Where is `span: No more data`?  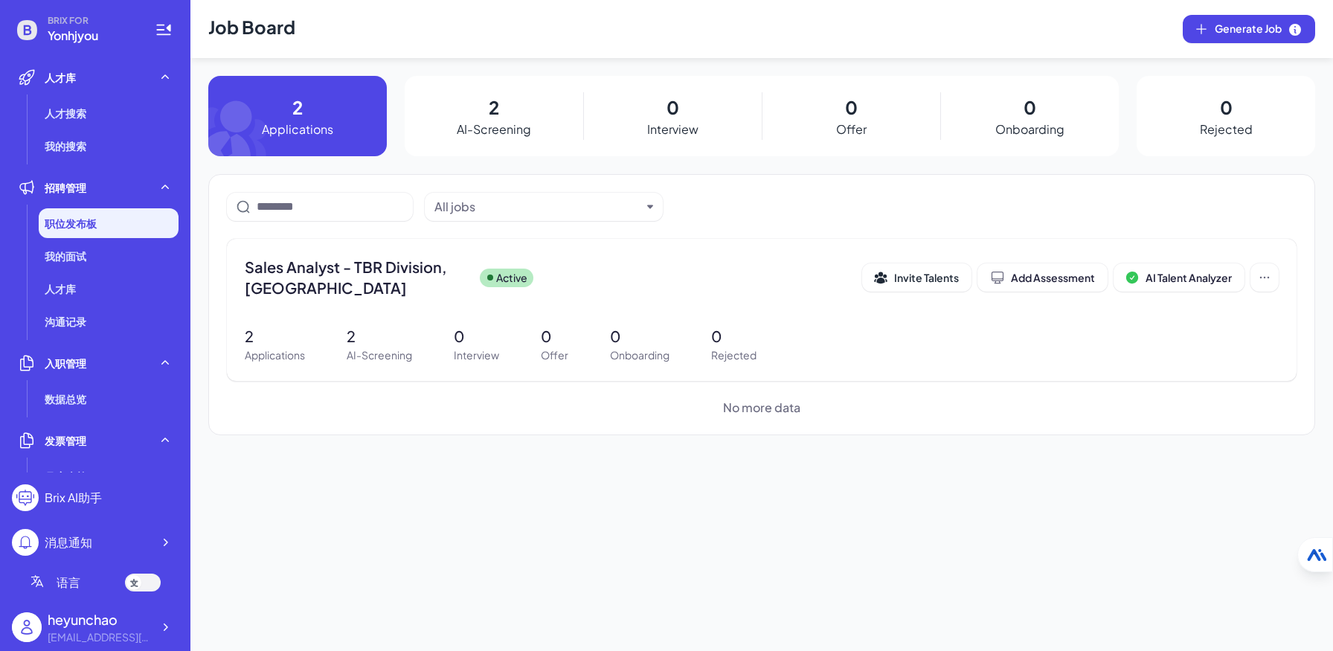
span: No more data is located at coordinates (762, 408).